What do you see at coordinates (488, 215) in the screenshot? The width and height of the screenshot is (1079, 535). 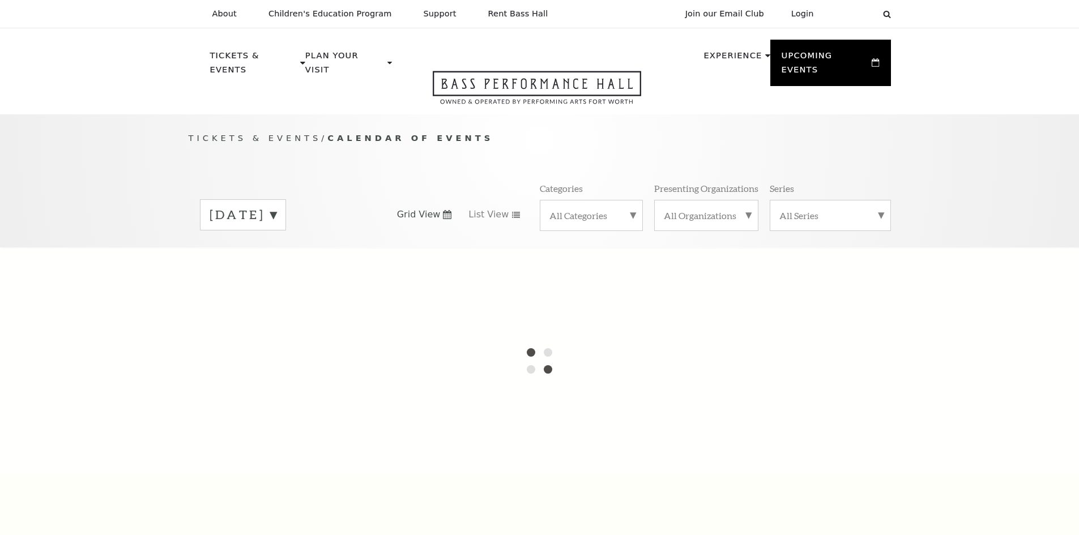 I see `span: List View` at bounding box center [488, 215].